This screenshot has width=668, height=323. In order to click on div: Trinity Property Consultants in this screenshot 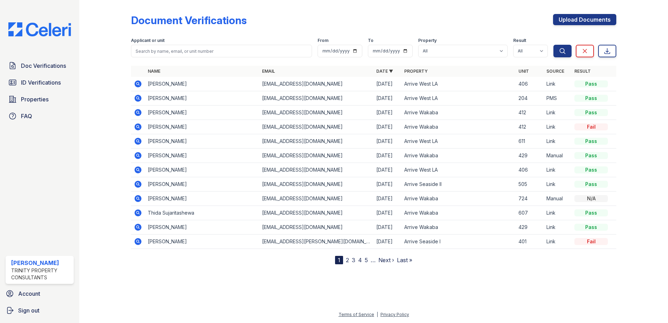, I will do `click(41, 274)`.